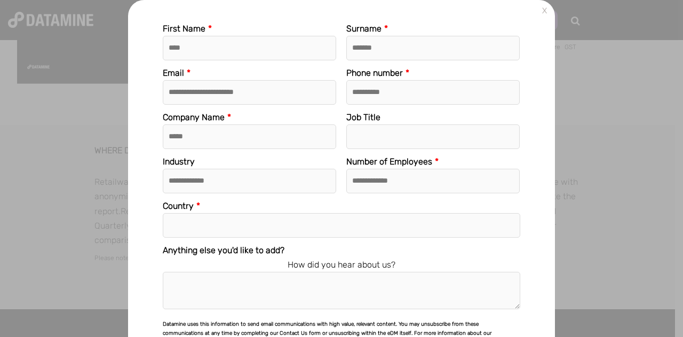 Image resolution: width=683 pixels, height=337 pixels. What do you see at coordinates (389, 161) in the screenshot?
I see `span: Number of Employees` at bounding box center [389, 161].